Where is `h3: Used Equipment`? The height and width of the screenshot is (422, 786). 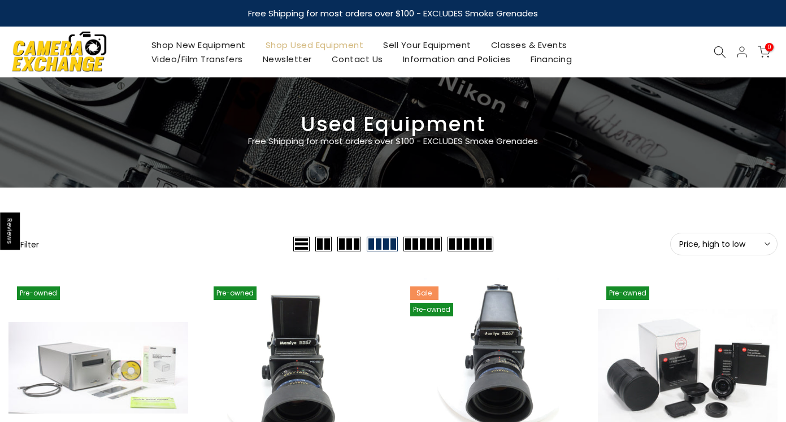 h3: Used Equipment is located at coordinates (393, 124).